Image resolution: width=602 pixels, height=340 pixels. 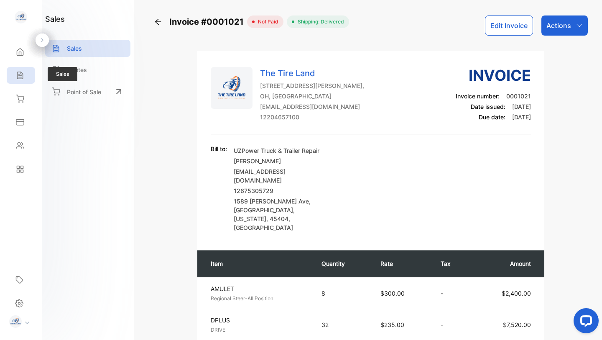 What do you see at coordinates (266, 22) in the screenshot?
I see `span: not paid` at bounding box center [266, 22].